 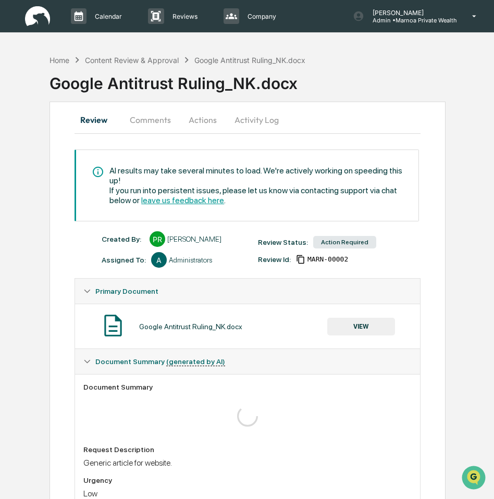 What do you see at coordinates (328, 259) in the screenshot?
I see `span: 3fca6b13-568a-4e60-adf5-68370b456828` at bounding box center [328, 259].